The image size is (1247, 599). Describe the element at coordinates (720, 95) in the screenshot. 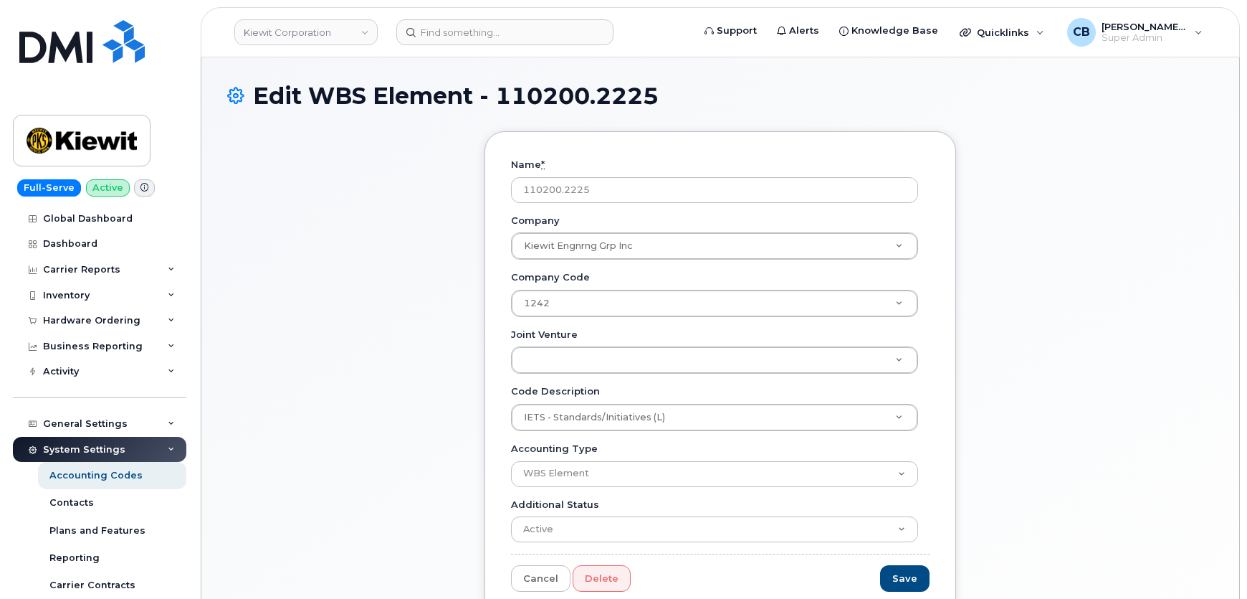

I see `h1: Edit WBS Element - 110200.2225` at that location.